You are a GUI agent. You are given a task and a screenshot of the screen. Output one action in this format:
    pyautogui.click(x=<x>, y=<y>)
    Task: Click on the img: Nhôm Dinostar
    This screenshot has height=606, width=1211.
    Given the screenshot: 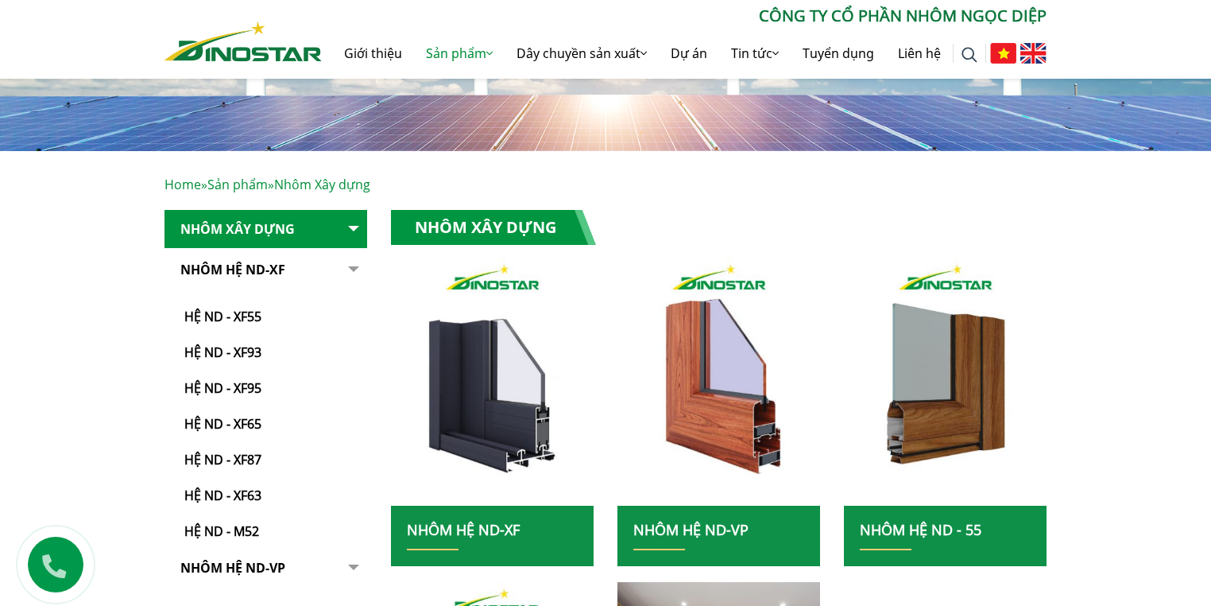 What is the action you would take?
    pyautogui.click(x=243, y=41)
    